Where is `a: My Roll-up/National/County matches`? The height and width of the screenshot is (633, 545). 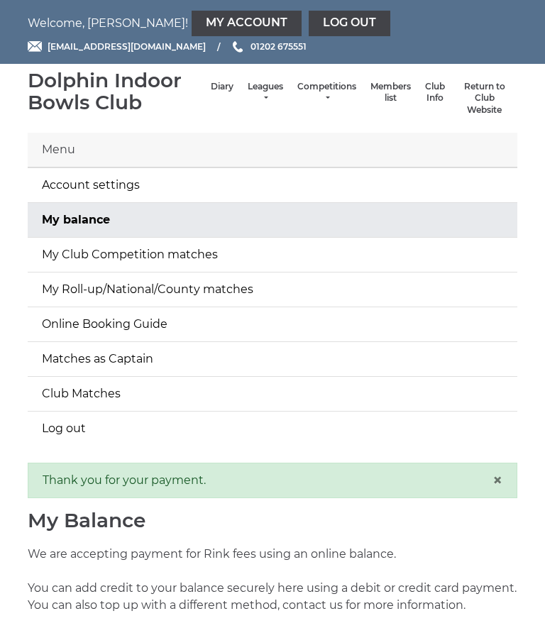
a: My Roll-up/National/County matches is located at coordinates (273, 290).